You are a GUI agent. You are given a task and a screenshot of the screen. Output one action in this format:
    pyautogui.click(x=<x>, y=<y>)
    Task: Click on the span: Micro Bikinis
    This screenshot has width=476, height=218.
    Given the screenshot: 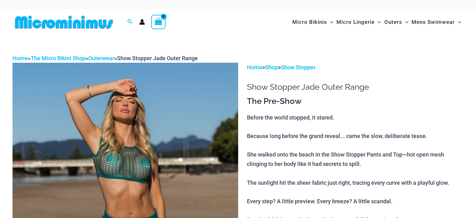 What is the action you would take?
    pyautogui.click(x=310, y=22)
    